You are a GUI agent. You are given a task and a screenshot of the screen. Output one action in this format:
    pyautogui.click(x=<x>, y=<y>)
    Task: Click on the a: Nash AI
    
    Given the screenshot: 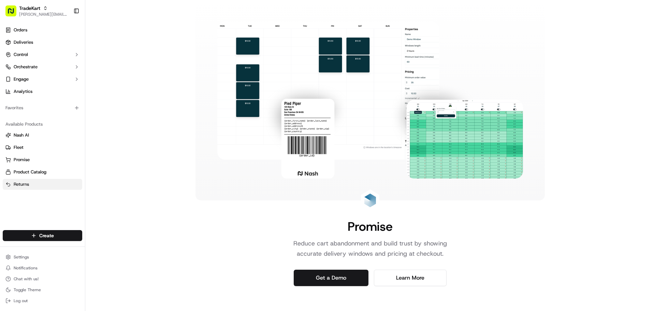 What is the action you would take?
    pyautogui.click(x=42, y=135)
    